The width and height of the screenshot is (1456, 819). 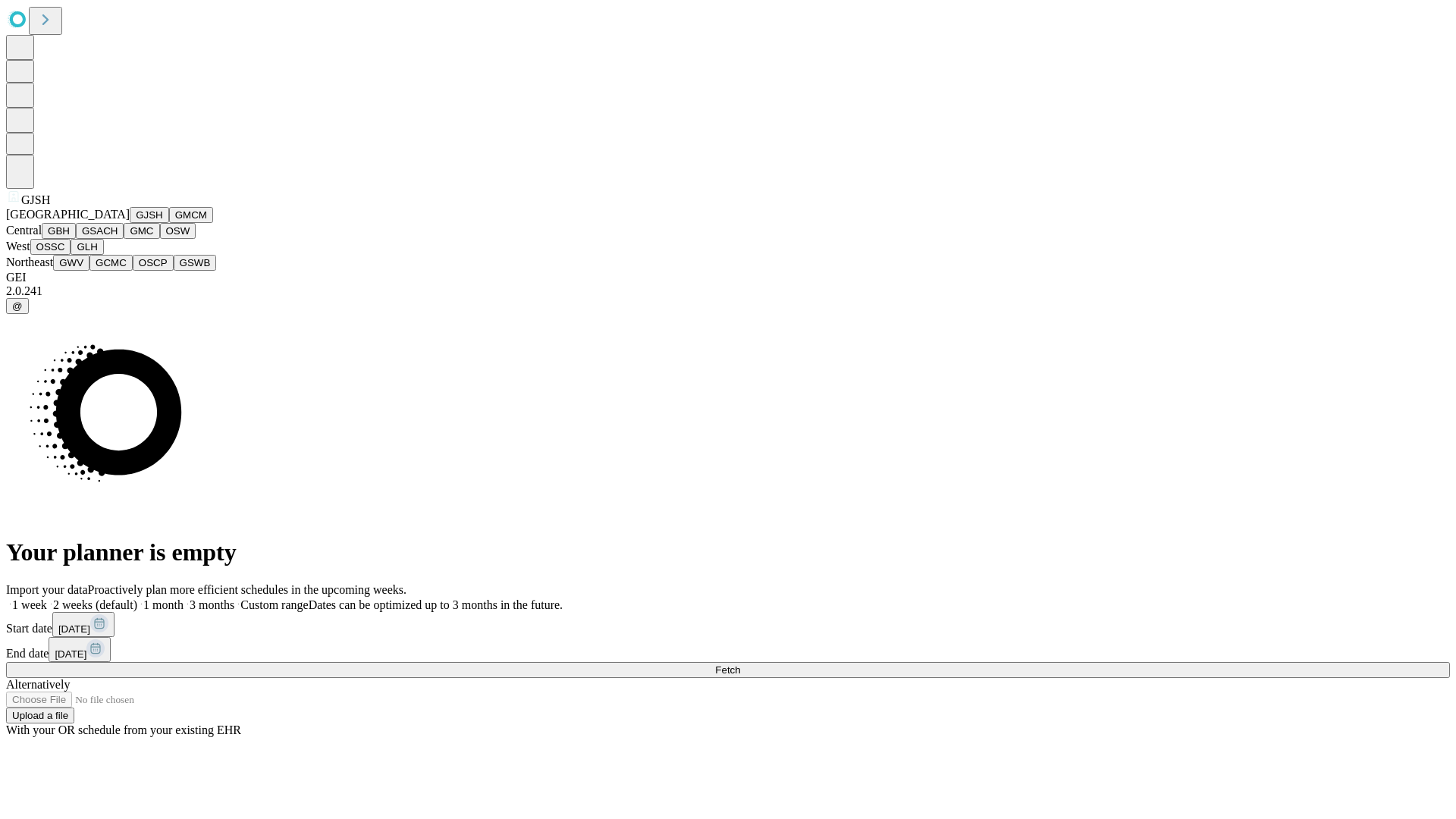 I want to click on span: Import your data, so click(x=47, y=590).